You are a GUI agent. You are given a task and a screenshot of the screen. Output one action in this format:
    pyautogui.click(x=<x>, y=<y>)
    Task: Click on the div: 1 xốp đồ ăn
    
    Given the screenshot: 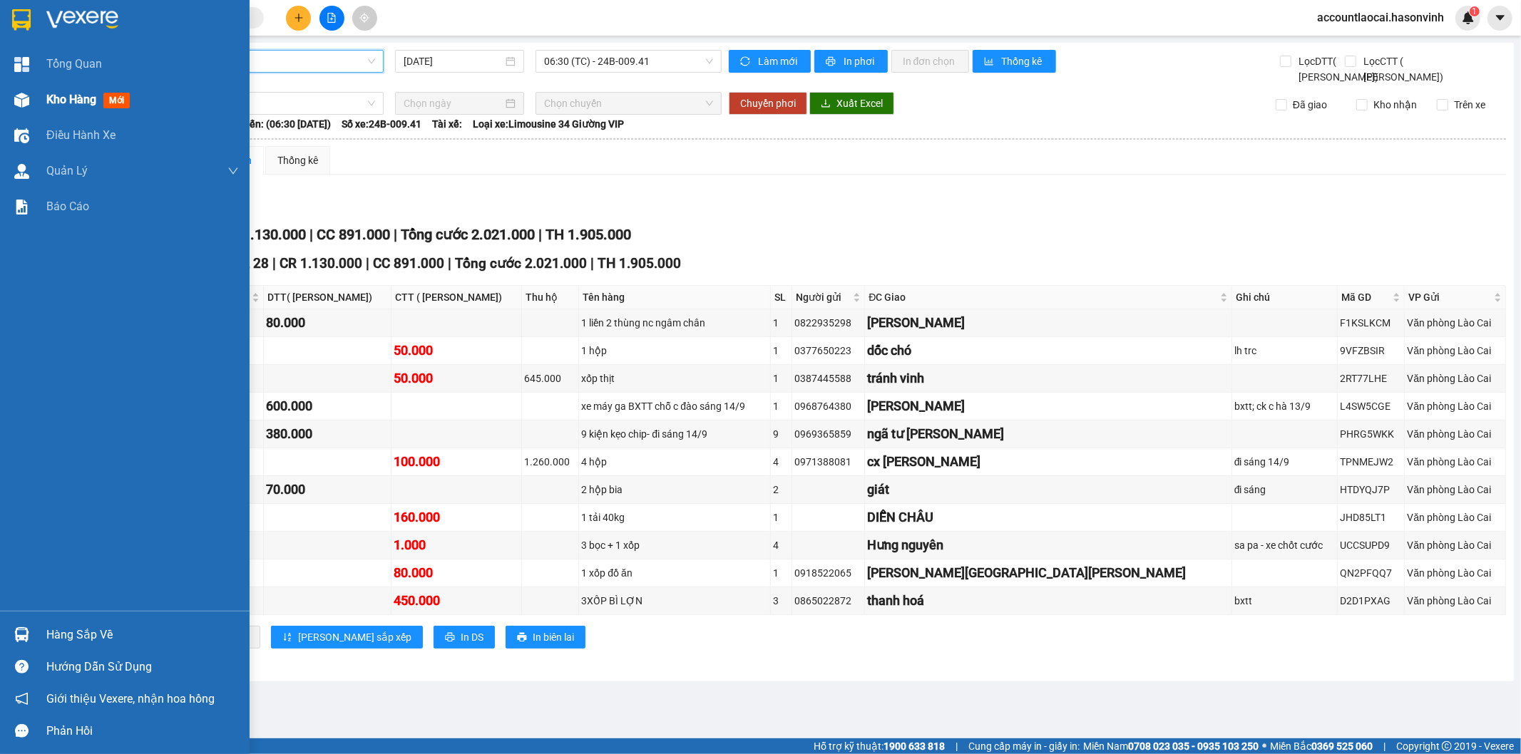 What is the action you would take?
    pyautogui.click(x=674, y=573)
    